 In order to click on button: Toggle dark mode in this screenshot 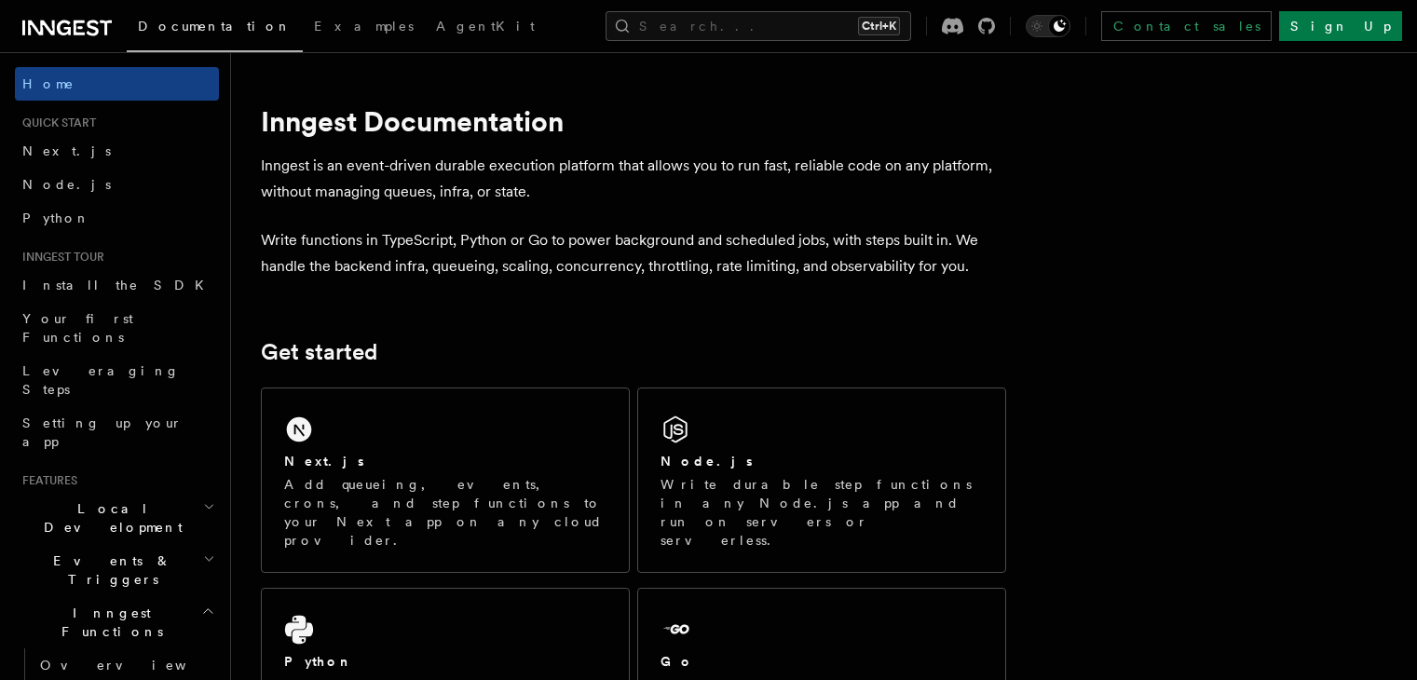, I will do `click(1048, 26)`.